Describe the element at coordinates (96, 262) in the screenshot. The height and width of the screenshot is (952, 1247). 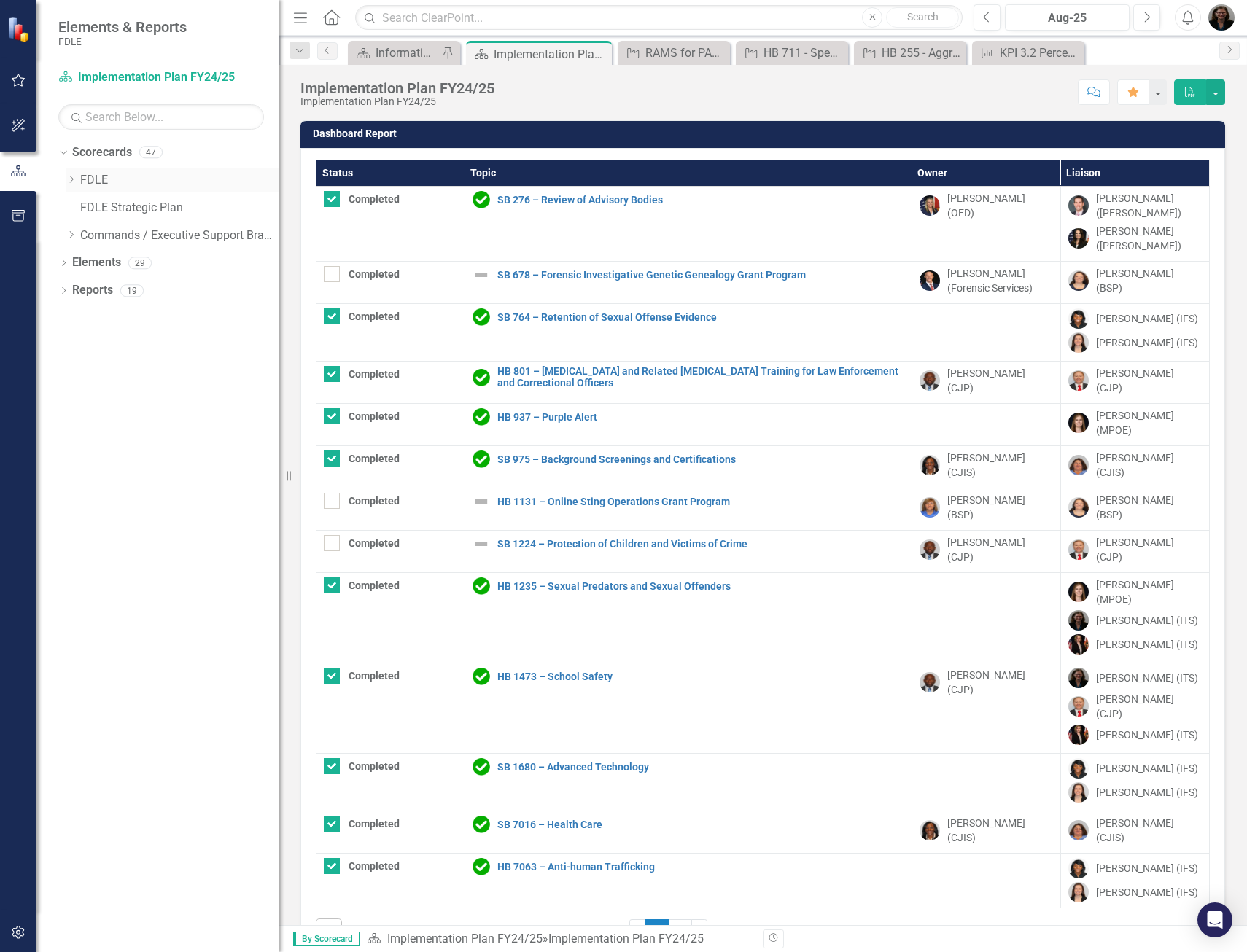
I see `a: Elements` at that location.